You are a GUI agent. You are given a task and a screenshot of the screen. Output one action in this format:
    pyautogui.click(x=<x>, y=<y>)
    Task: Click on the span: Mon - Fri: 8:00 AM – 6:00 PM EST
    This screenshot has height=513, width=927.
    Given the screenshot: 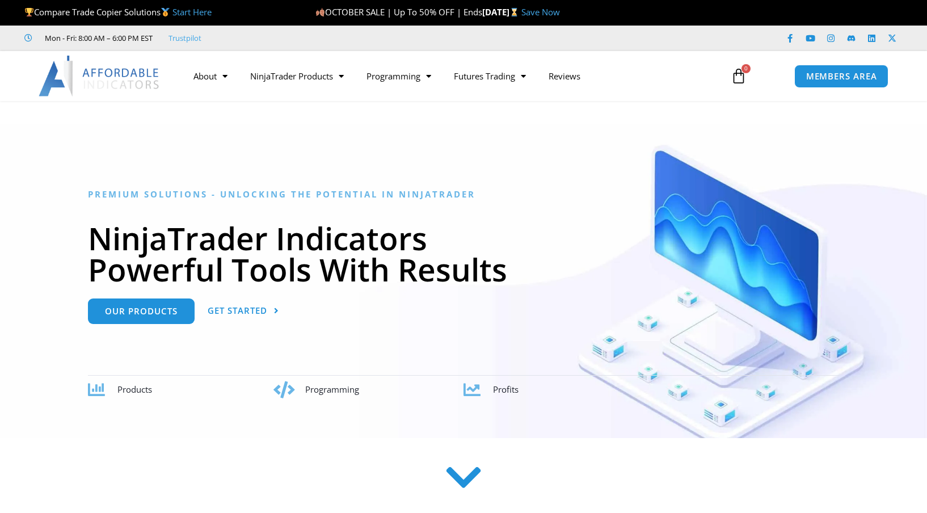 What is the action you would take?
    pyautogui.click(x=97, y=38)
    